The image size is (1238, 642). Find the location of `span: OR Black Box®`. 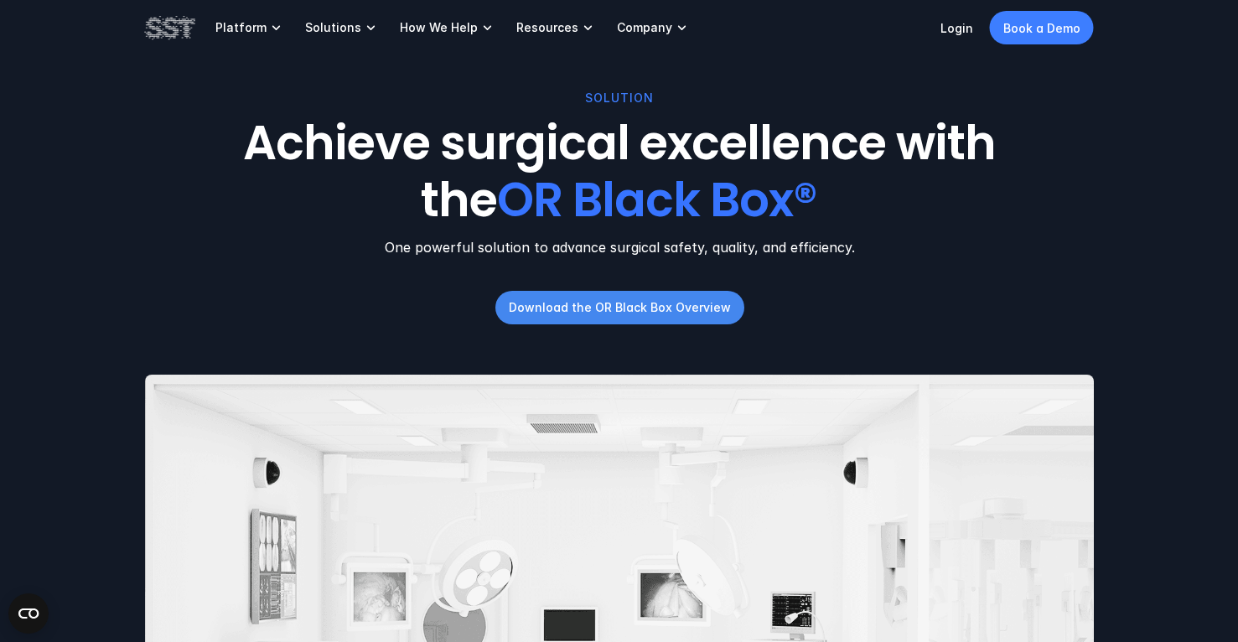

span: OR Black Box® is located at coordinates (657, 200).